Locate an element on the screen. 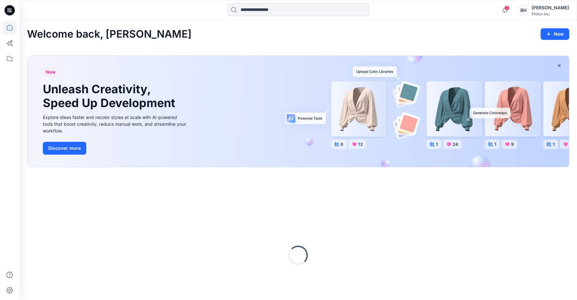 This screenshot has width=577, height=300. div: Explore ideas faster and recolor styles at scale with AI-powered tools that boost creativity, red... is located at coordinates (115, 124).